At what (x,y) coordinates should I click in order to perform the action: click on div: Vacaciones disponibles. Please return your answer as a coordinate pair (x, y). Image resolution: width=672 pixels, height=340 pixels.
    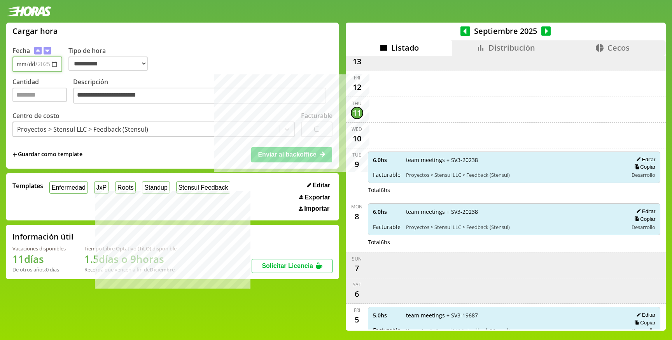
    Looking at the image, I should click on (39, 248).